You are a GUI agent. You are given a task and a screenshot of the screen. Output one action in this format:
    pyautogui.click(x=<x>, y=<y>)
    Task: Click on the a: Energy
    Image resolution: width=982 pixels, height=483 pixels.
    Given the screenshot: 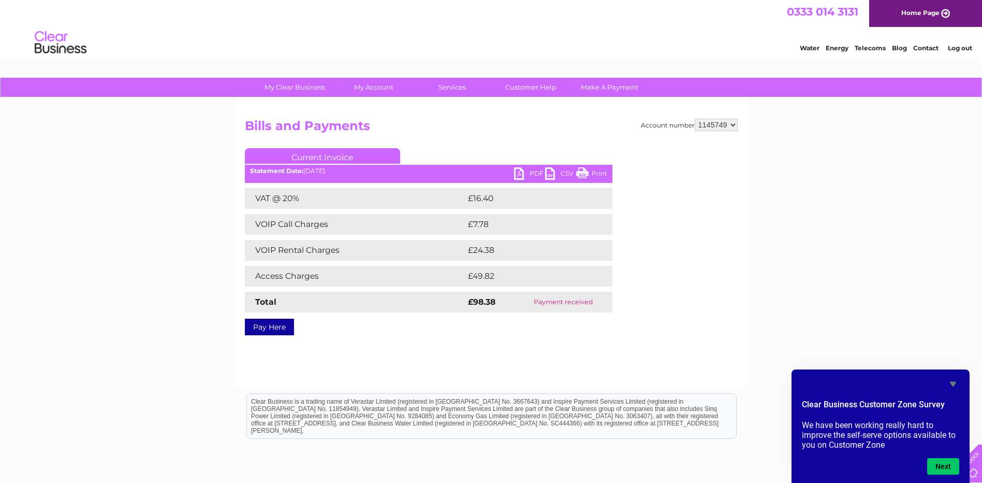 What is the action you would take?
    pyautogui.click(x=837, y=48)
    